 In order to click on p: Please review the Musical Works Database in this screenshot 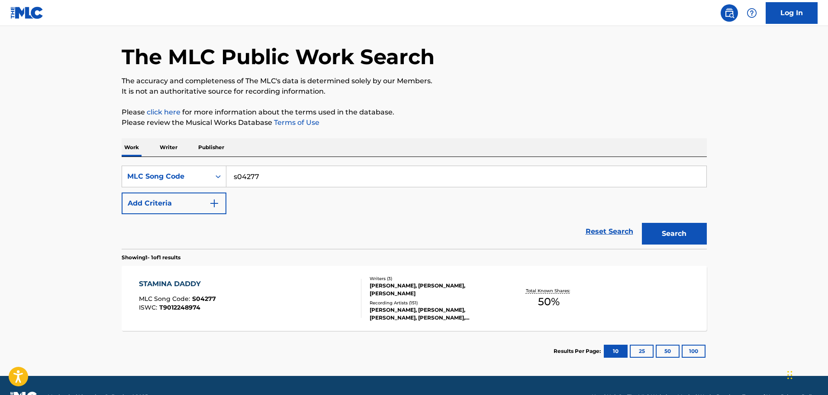, I will do `click(414, 123)`.